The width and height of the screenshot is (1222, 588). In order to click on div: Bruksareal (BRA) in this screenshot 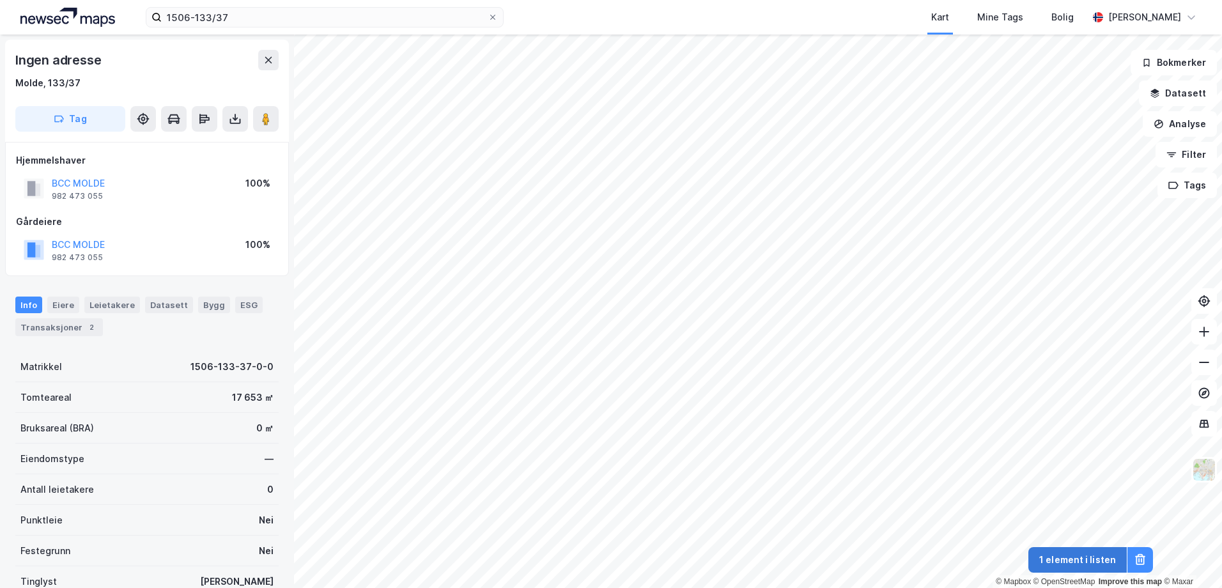, I will do `click(57, 428)`.